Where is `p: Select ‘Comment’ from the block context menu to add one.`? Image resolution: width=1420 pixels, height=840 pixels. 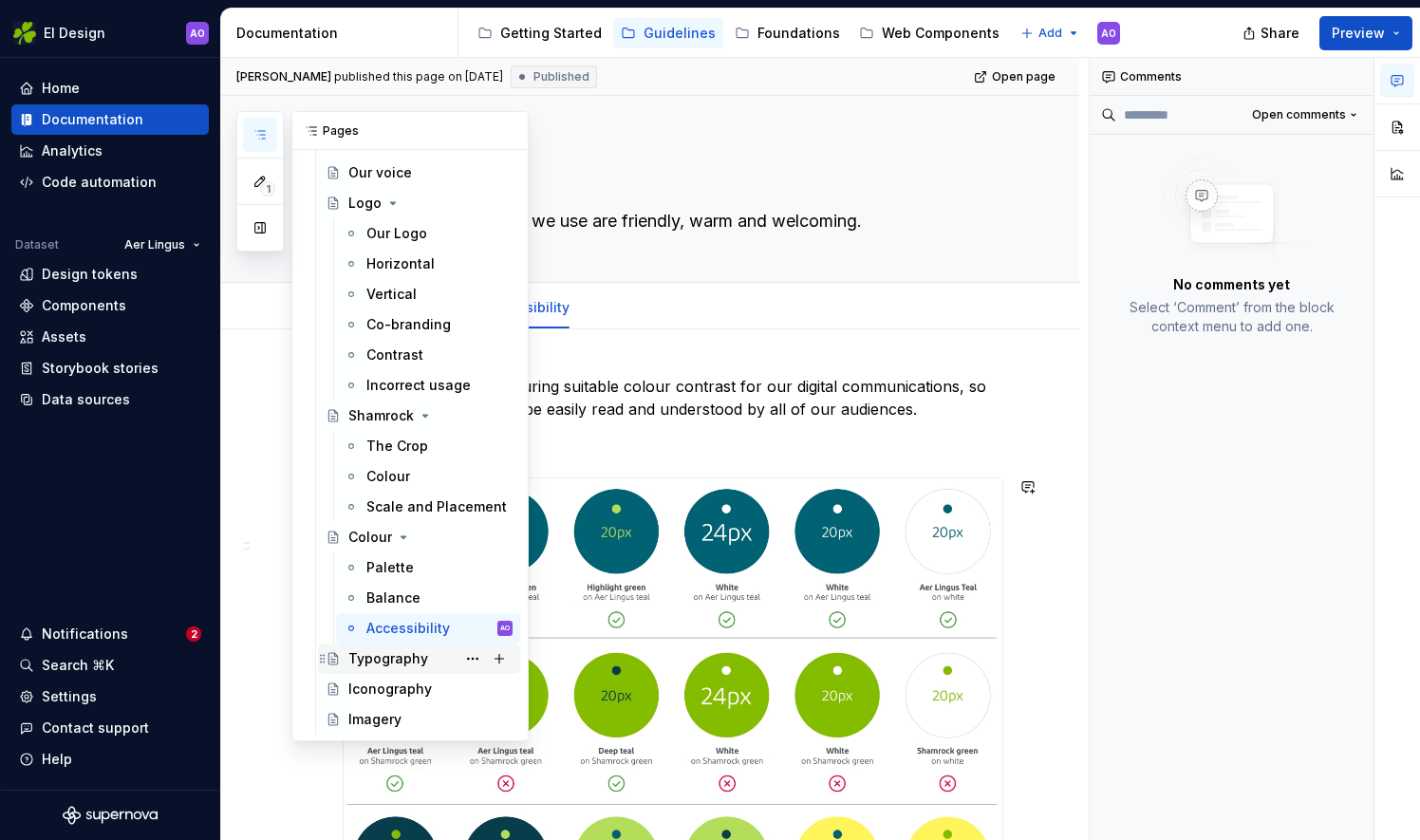
p: Select ‘Comment’ from the block context menu to add one. is located at coordinates (1232, 317).